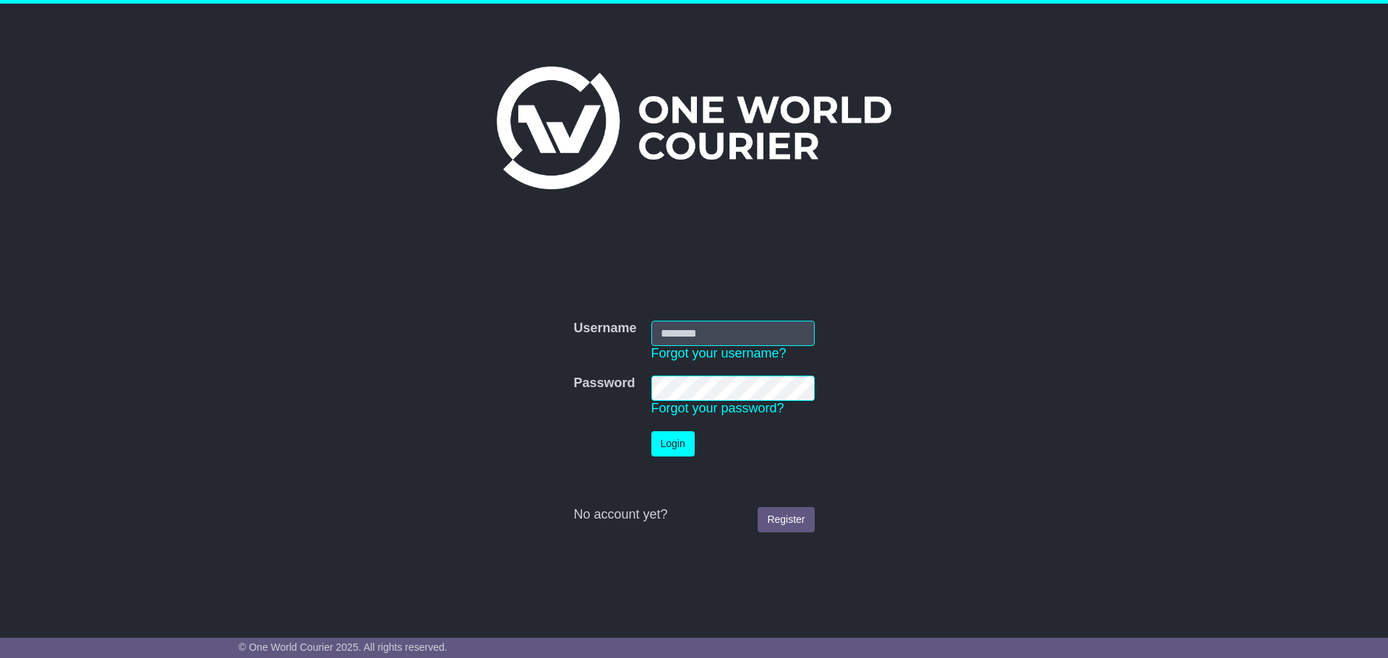 The image size is (1388, 658). What do you see at coordinates (786, 520) in the screenshot?
I see `a: Register` at bounding box center [786, 520].